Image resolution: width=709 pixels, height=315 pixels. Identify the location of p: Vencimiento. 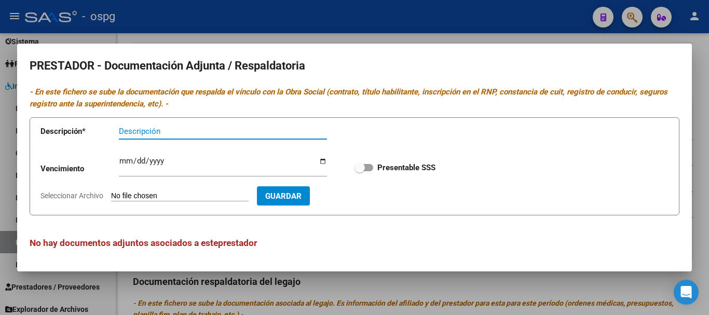
(79, 169).